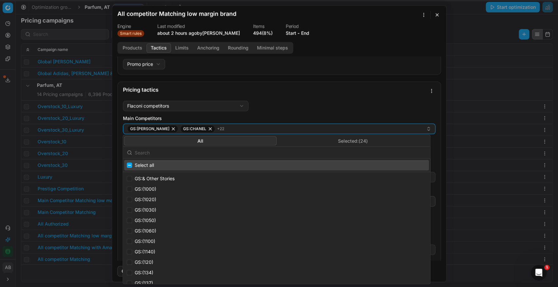  Describe the element at coordinates (144, 165) in the screenshot. I see `span: Select all` at that location.